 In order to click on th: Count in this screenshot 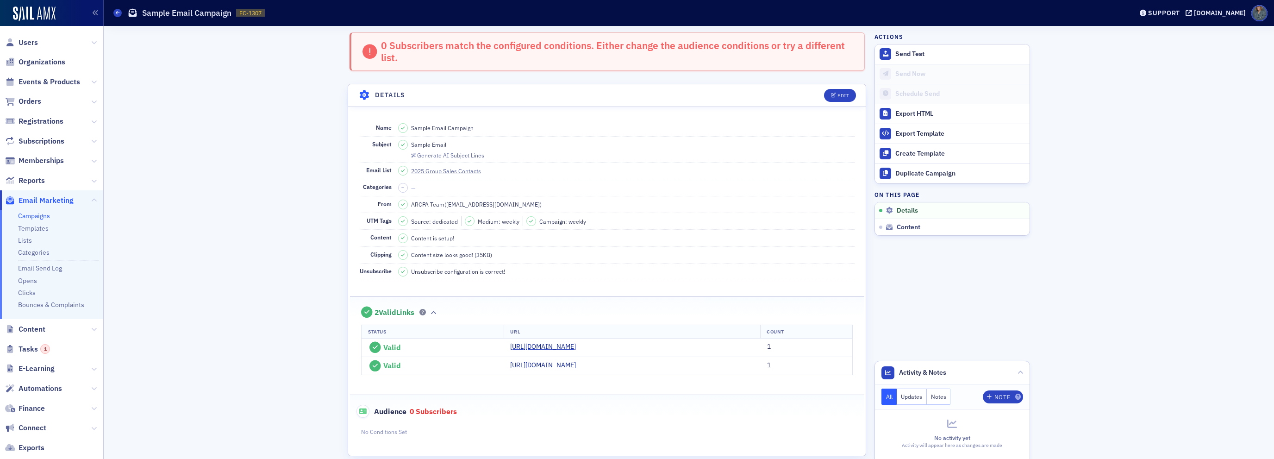, I will do `click(806, 331)`.